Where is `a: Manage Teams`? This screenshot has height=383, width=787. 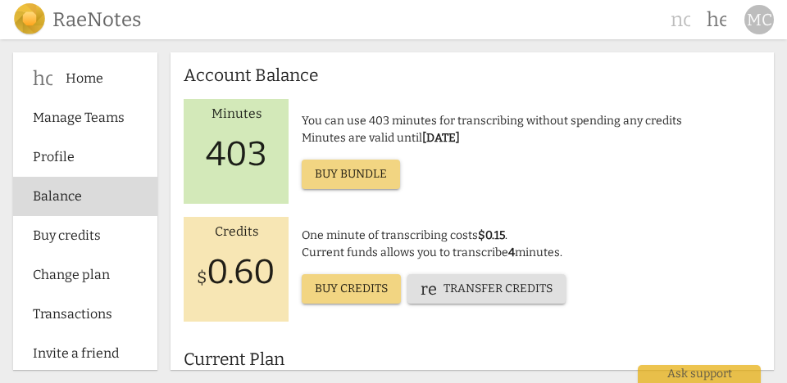 a: Manage Teams is located at coordinates (85, 118).